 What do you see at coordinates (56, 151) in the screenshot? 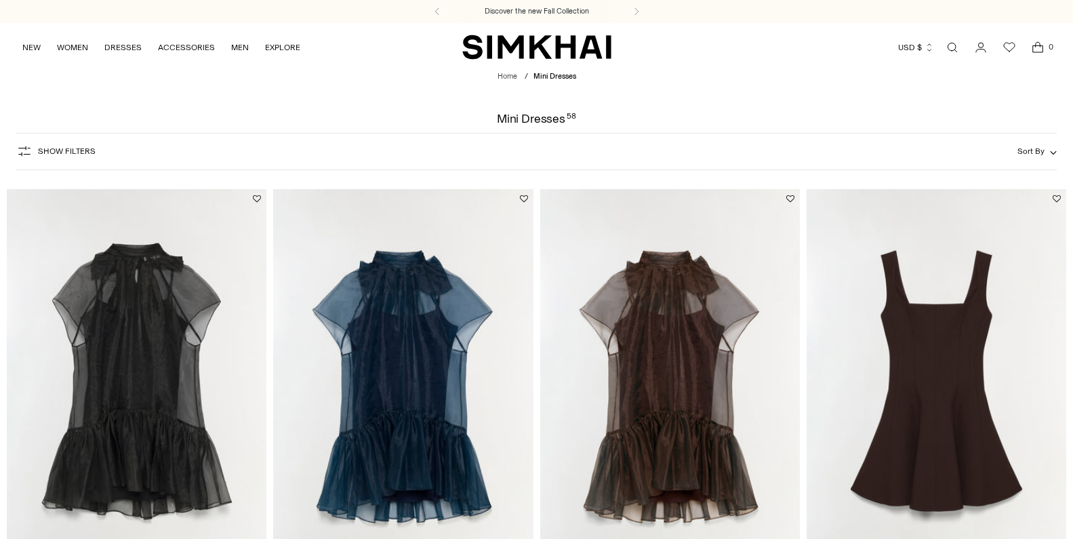
I see `button: Show Filters` at bounding box center [56, 151].